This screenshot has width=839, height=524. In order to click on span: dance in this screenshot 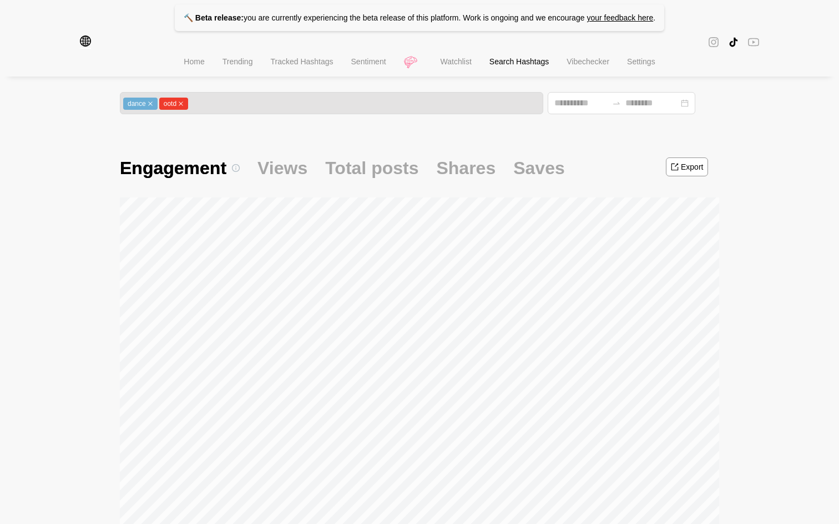, I will do `click(140, 104)`.